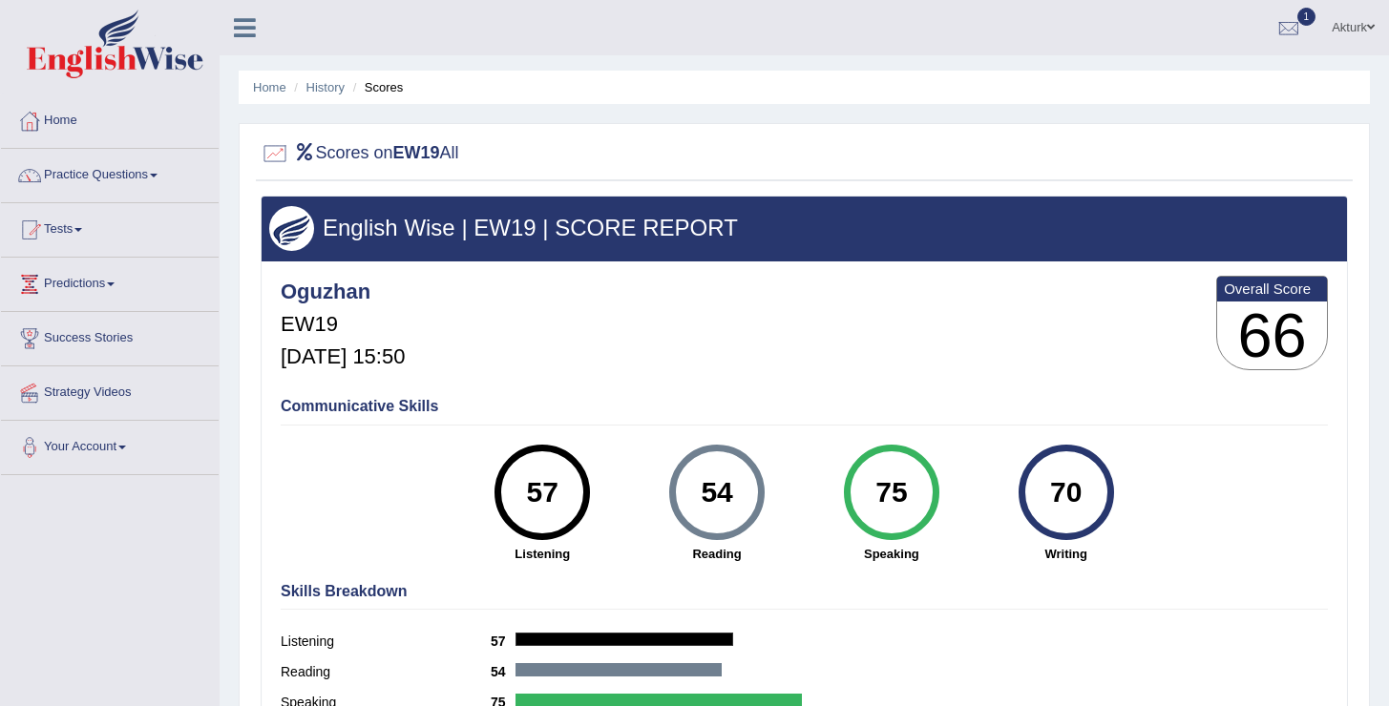 The height and width of the screenshot is (706, 1389). Describe the element at coordinates (1271, 288) in the screenshot. I see `b: Overall Score` at that location.